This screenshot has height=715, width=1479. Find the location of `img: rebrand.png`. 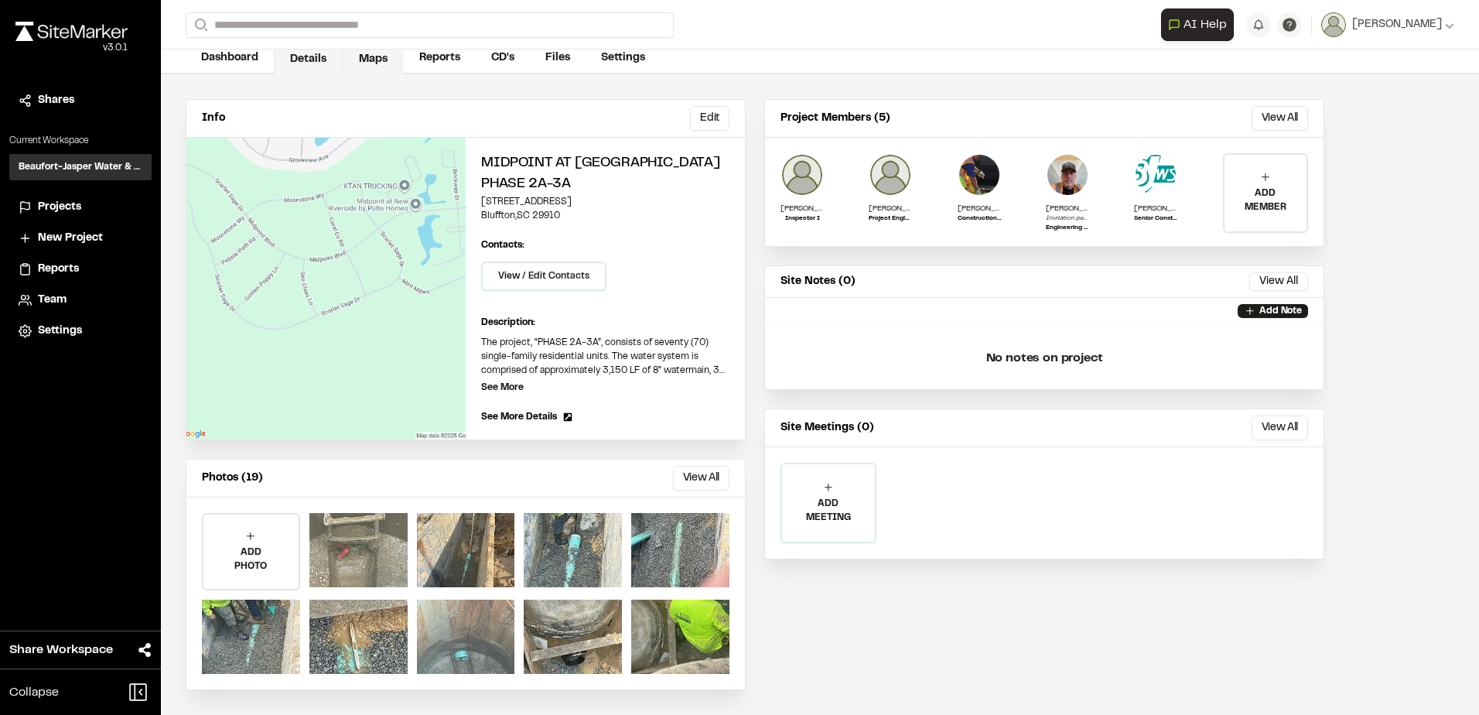

img: rebrand.png is located at coordinates (71, 31).